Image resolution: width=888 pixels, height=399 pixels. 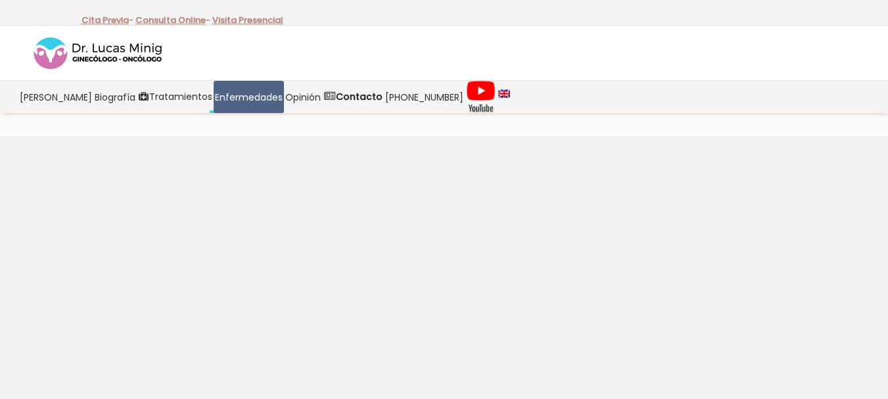 I want to click on a: Enfermedades, so click(x=249, y=97).